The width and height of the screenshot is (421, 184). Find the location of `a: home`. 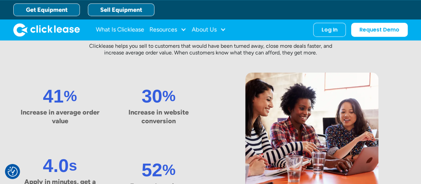

a: home is located at coordinates (47, 30).